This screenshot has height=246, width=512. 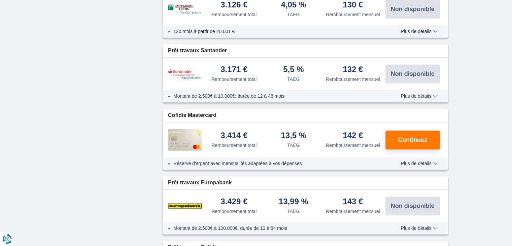 I want to click on img: pret personnel Santander, so click(x=185, y=74).